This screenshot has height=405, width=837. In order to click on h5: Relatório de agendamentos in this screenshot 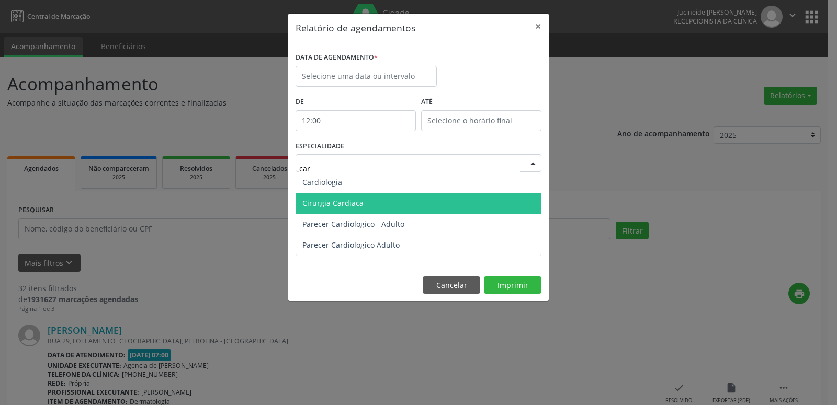, I will do `click(355, 28)`.